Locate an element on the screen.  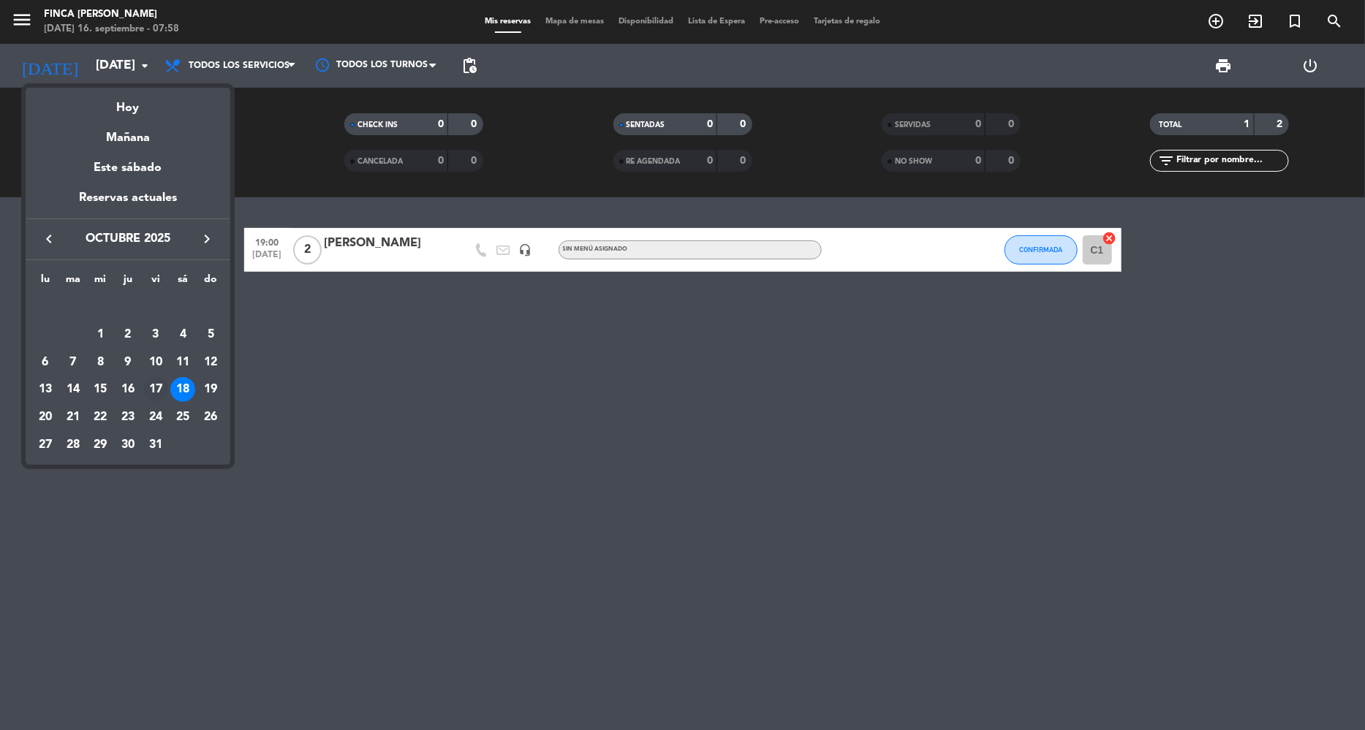
div: 29 is located at coordinates (100, 445).